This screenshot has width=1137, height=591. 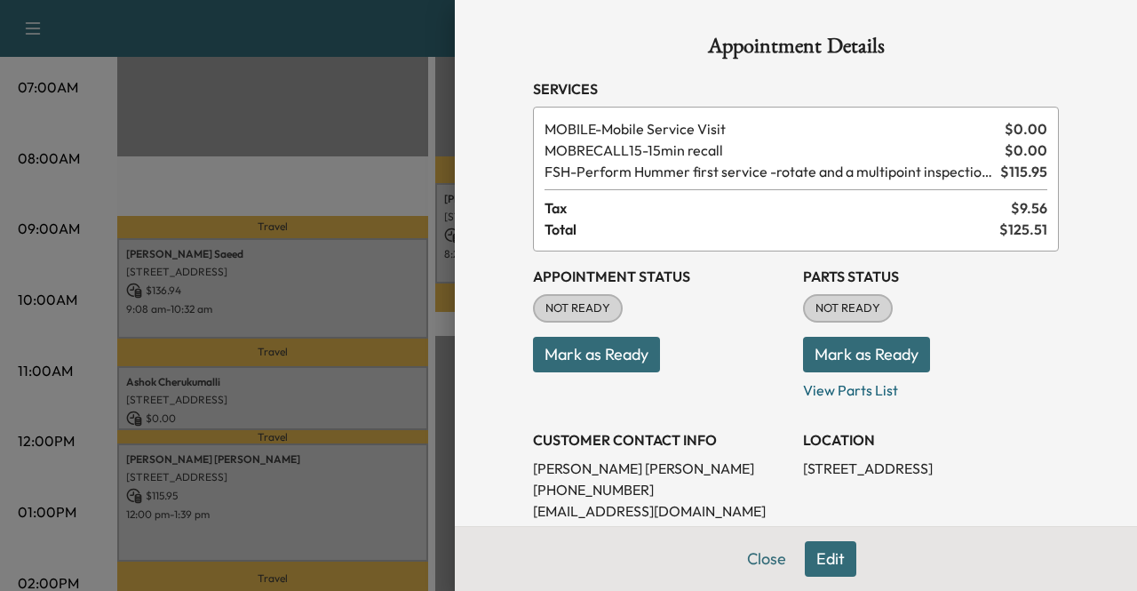 I want to click on button: Close, so click(x=766, y=559).